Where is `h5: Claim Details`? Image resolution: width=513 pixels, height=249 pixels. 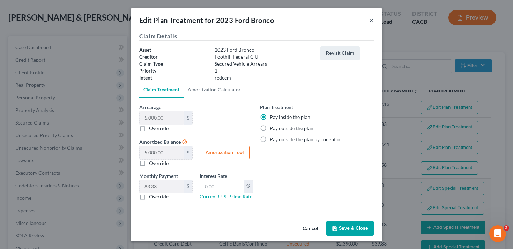 h5: Claim Details is located at coordinates (256, 36).